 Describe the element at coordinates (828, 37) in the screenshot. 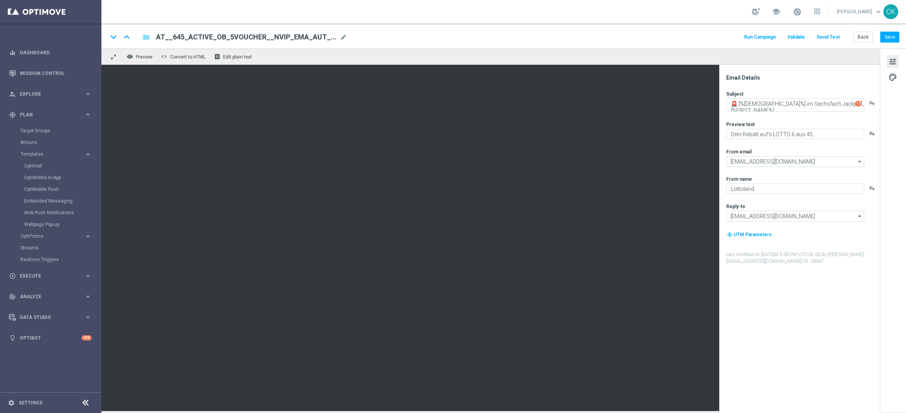

I see `button: Send Test` at that location.